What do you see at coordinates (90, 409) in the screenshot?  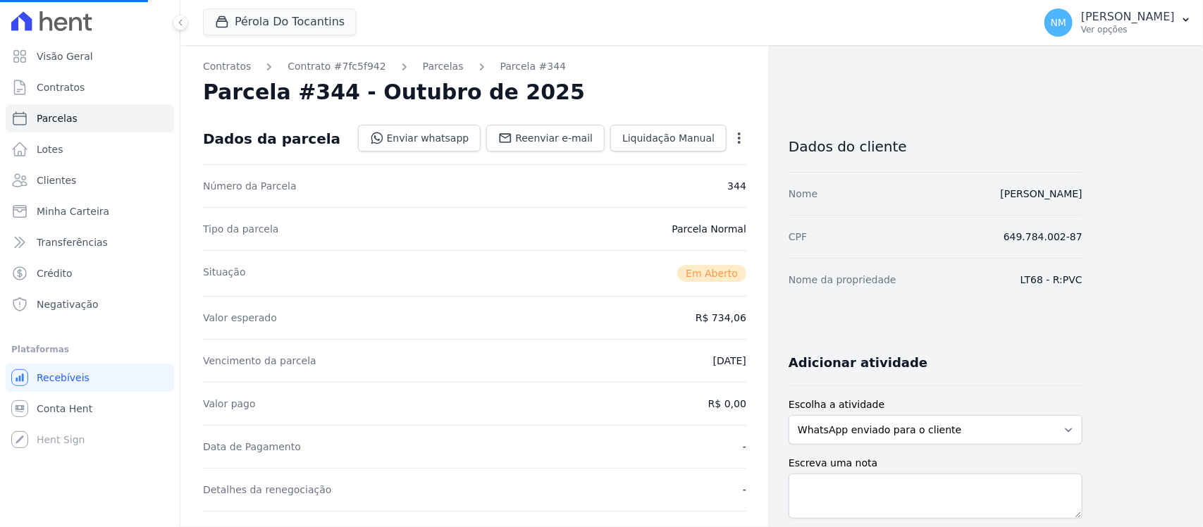 I see `a: Conta Hent` at bounding box center [90, 409].